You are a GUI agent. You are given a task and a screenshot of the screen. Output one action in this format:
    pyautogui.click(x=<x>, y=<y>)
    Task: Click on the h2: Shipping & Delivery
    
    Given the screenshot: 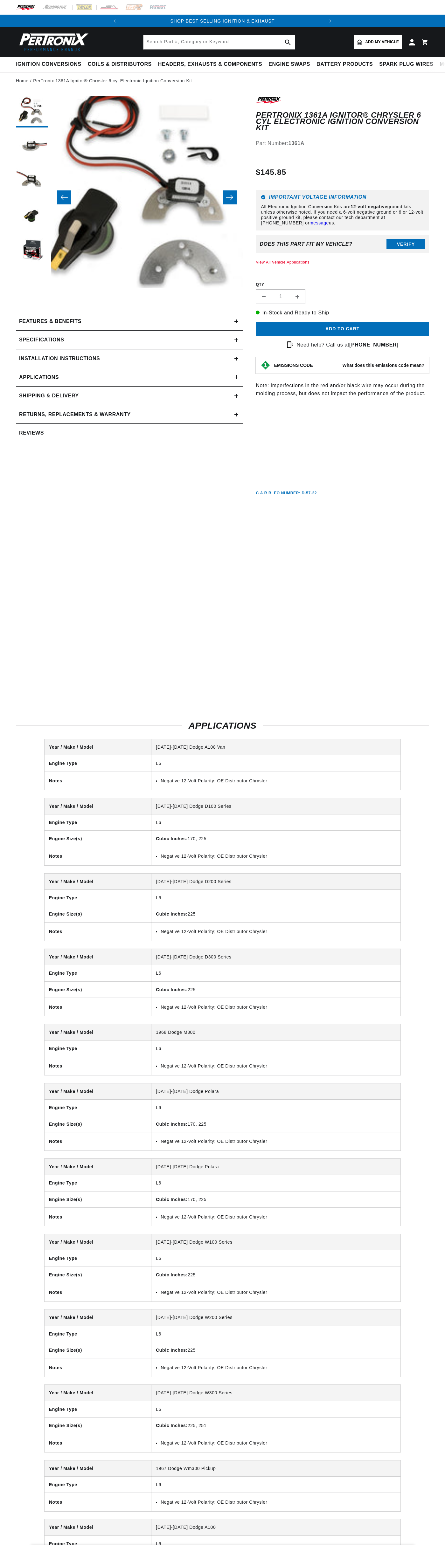 What is the action you would take?
    pyautogui.click(x=49, y=396)
    